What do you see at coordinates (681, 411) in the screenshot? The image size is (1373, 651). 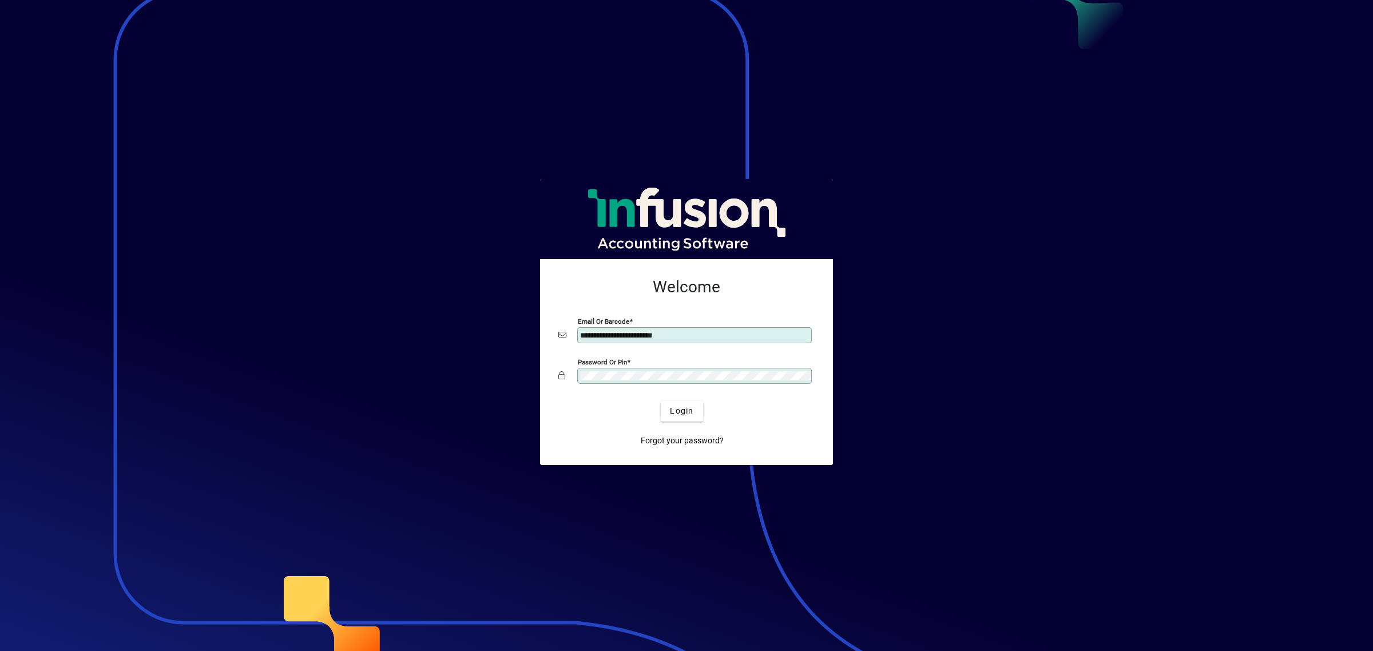 I see `span: Login` at bounding box center [681, 411].